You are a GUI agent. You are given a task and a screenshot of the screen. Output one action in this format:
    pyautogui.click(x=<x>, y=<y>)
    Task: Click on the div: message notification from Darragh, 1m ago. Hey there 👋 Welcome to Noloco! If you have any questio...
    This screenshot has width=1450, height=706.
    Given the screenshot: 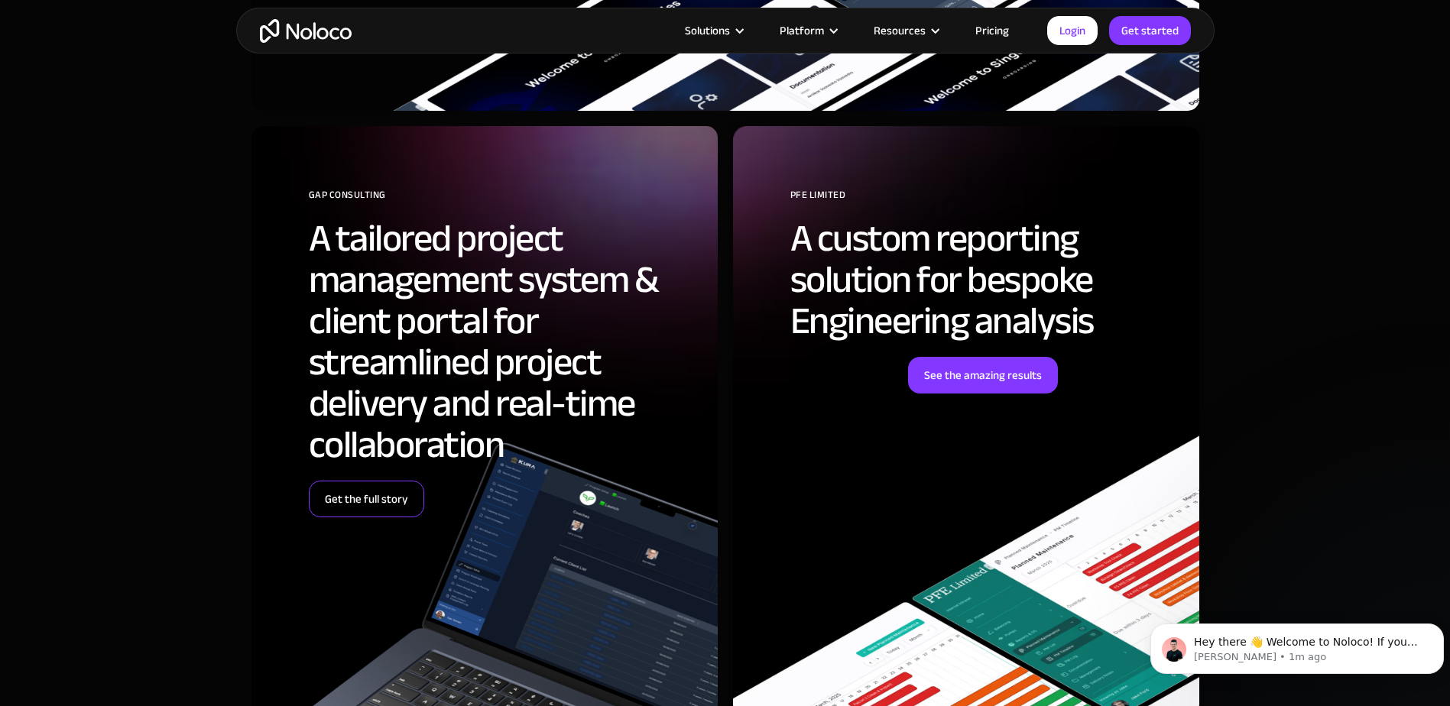 What is the action you would take?
    pyautogui.click(x=153, y=57)
    